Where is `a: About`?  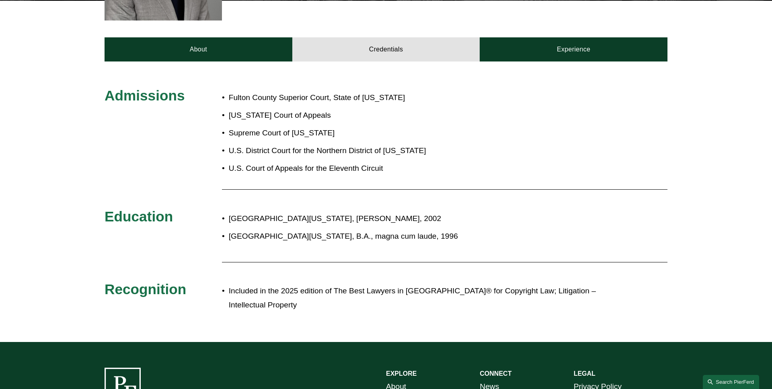
a: About is located at coordinates (198, 49).